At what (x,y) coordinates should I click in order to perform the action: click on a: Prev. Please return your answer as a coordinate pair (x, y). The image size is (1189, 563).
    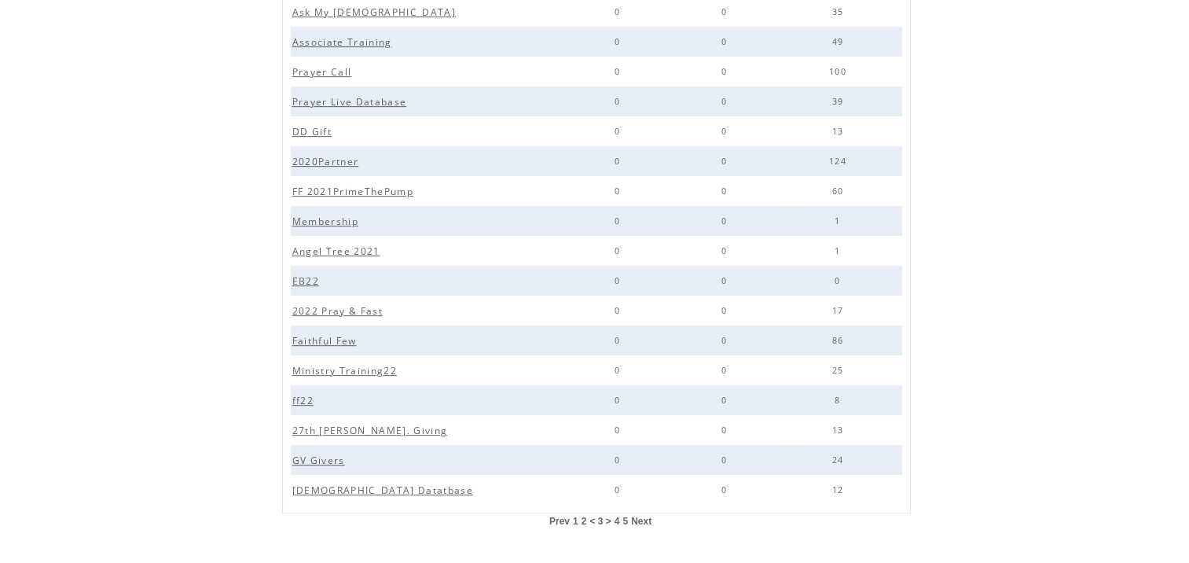
    Looking at the image, I should click on (560, 521).